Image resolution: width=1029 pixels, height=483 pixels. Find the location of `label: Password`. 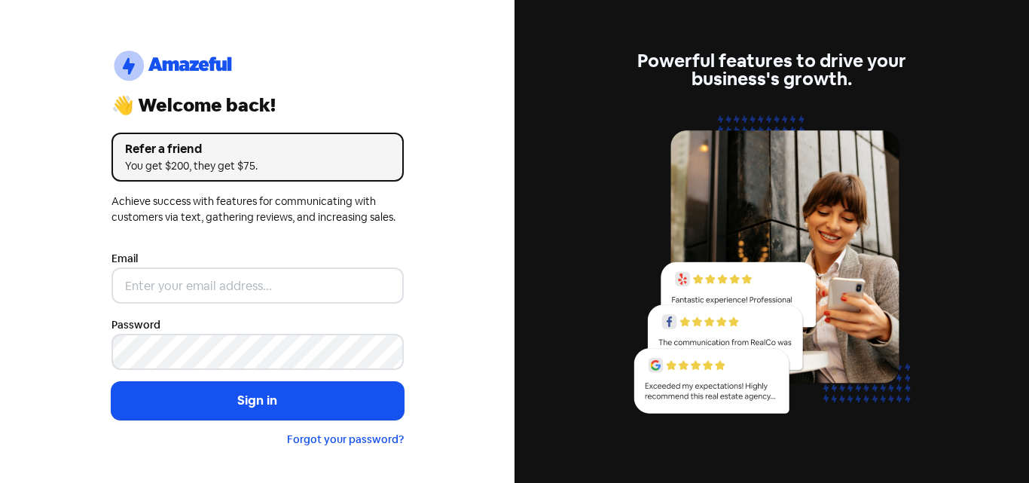

label: Password is located at coordinates (136, 325).